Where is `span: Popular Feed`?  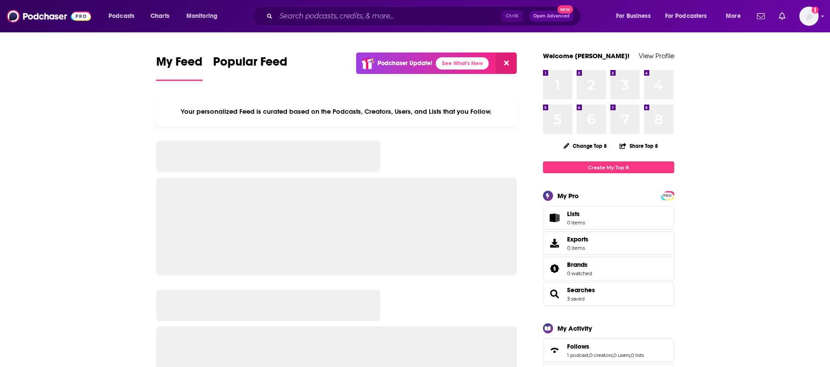 span: Popular Feed is located at coordinates (250, 64).